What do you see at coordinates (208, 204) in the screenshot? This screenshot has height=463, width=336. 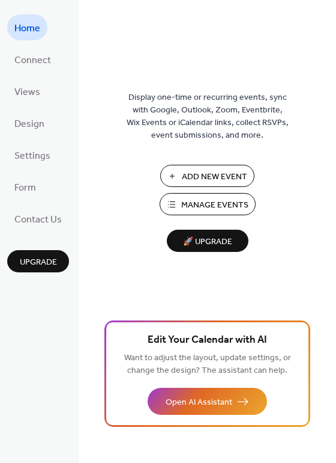 I see `button: Manage Events` at bounding box center [208, 204].